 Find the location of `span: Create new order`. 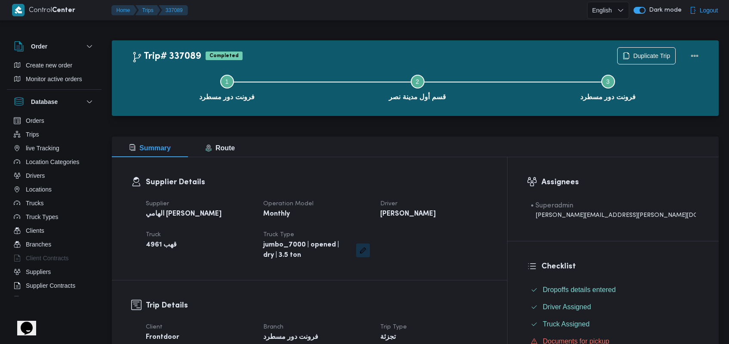

span: Create new order is located at coordinates (49, 65).